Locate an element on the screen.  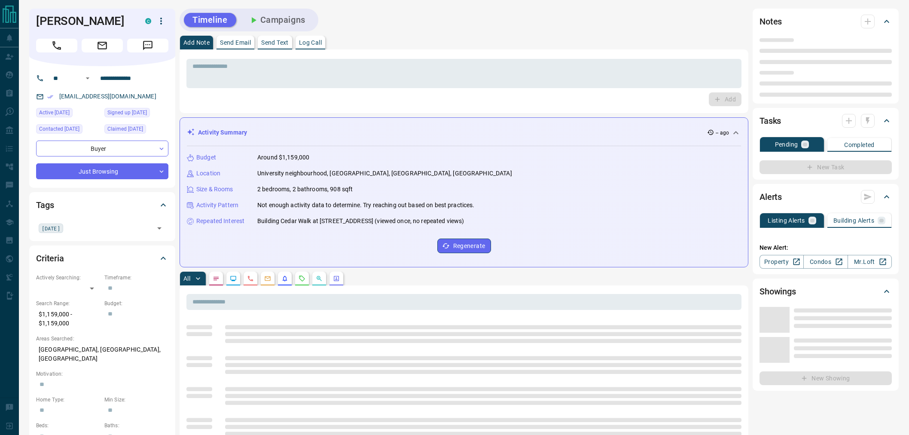
h2: Showings is located at coordinates (777, 291).